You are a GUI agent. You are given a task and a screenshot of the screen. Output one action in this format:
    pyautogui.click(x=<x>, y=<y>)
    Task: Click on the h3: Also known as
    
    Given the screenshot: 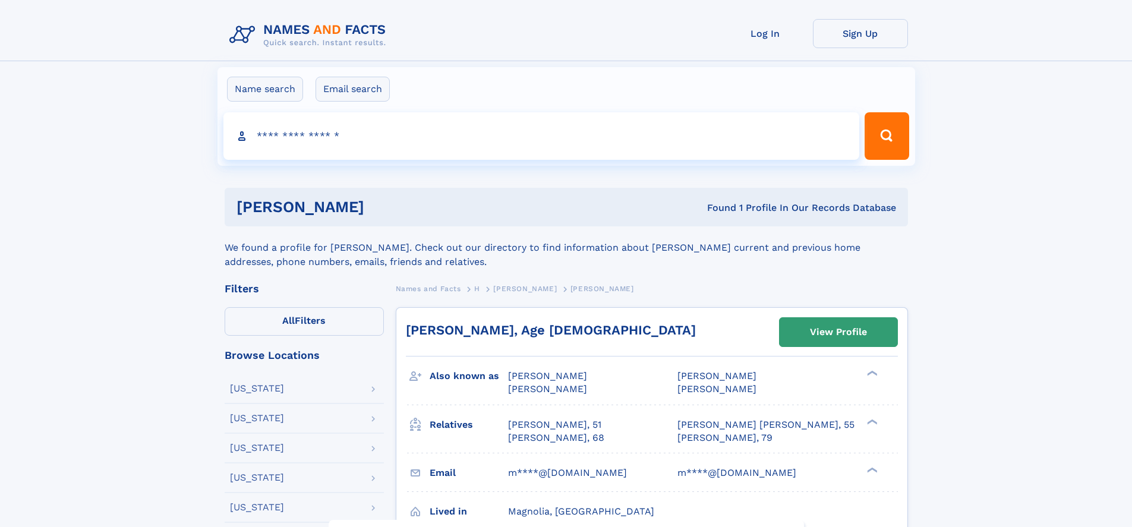 What is the action you would take?
    pyautogui.click(x=469, y=376)
    